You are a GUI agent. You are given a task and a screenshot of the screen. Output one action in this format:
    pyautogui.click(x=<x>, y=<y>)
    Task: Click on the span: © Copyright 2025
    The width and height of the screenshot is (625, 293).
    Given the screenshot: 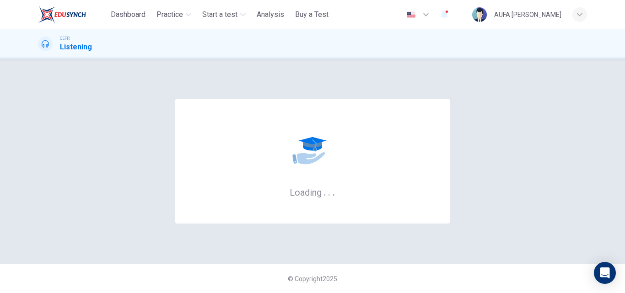 What is the action you would take?
    pyautogui.click(x=312, y=279)
    